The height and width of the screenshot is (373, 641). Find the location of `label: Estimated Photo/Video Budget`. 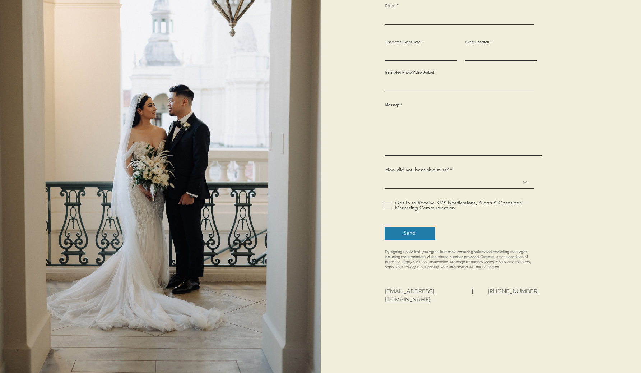

label: Estimated Photo/Video Budget is located at coordinates (459, 72).